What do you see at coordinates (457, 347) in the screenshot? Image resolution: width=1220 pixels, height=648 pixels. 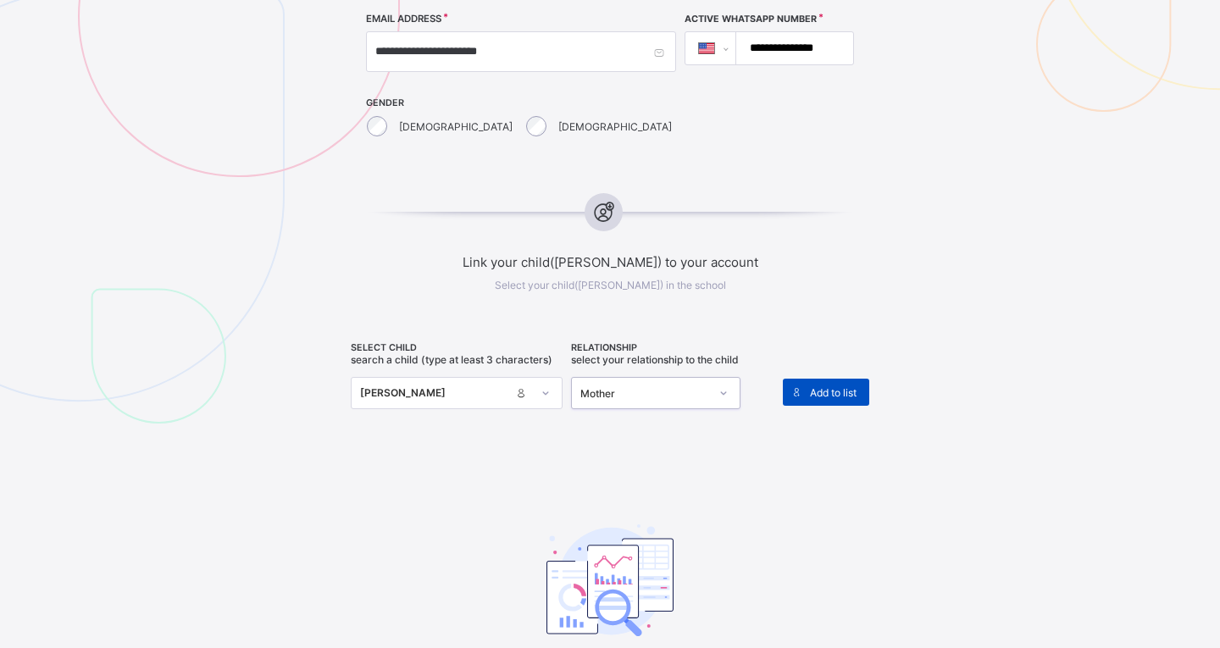 I see `span: SELECT CHILD` at bounding box center [457, 347].